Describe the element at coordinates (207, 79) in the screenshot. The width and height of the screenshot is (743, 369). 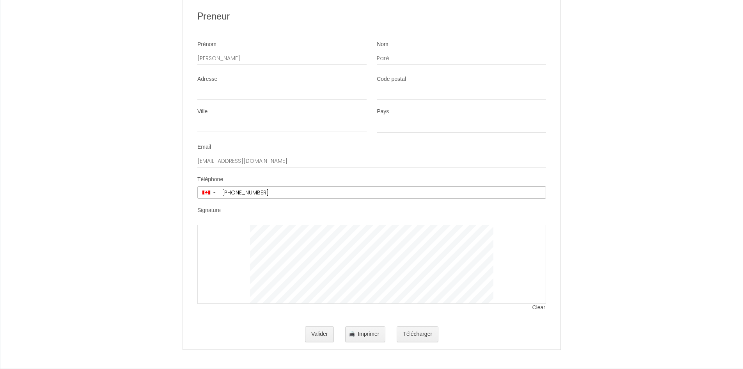
I see `label: Adresse` at that location.